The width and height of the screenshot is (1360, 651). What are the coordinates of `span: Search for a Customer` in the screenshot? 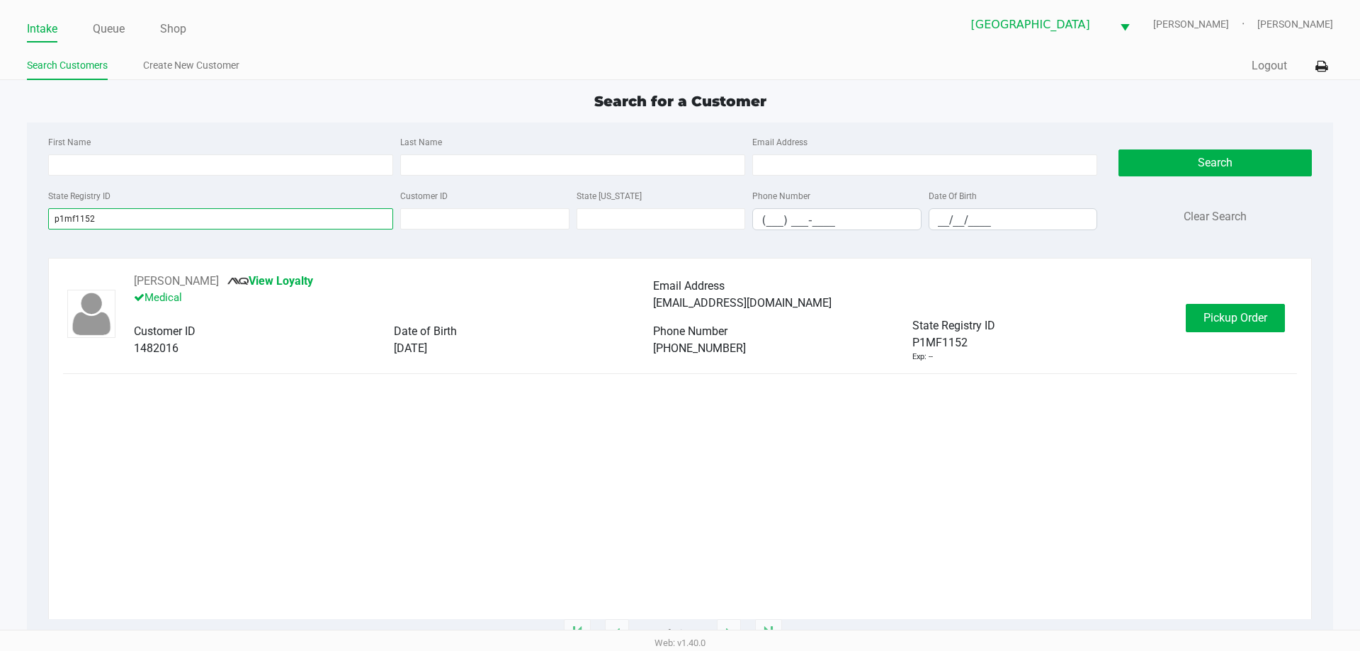 It's located at (680, 101).